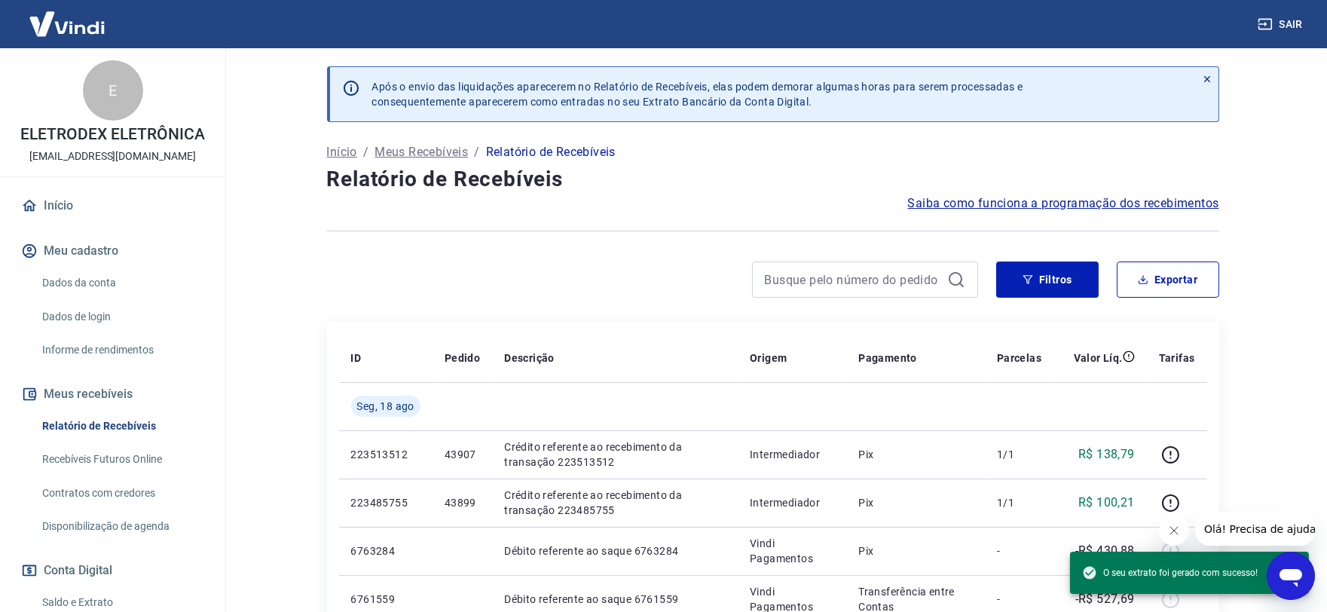 The image size is (1327, 612). I want to click on p: R$ 100,21, so click(1106, 503).